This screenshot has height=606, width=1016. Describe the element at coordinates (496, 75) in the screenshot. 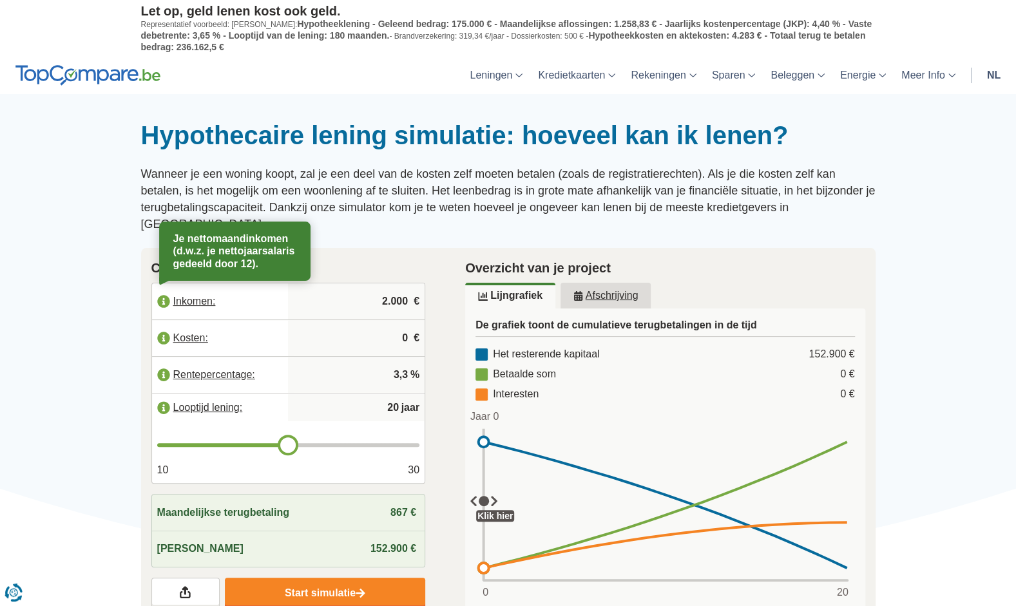

I see `a: Leningen` at that location.